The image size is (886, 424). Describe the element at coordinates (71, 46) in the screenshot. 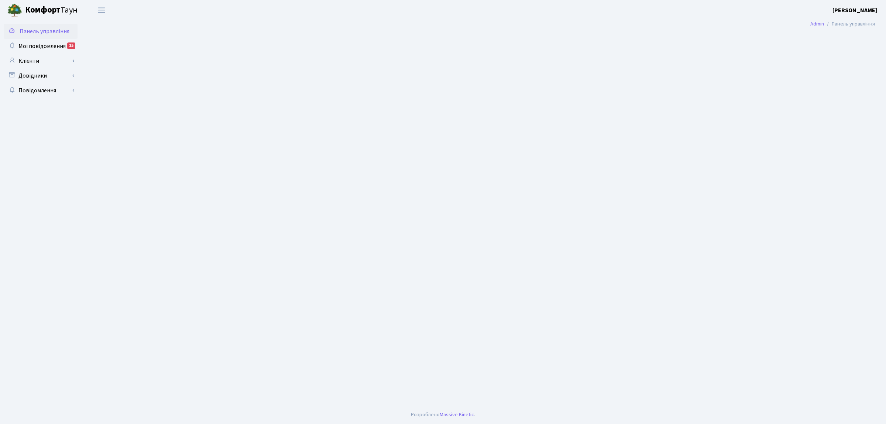

I see `div: 25` at that location.